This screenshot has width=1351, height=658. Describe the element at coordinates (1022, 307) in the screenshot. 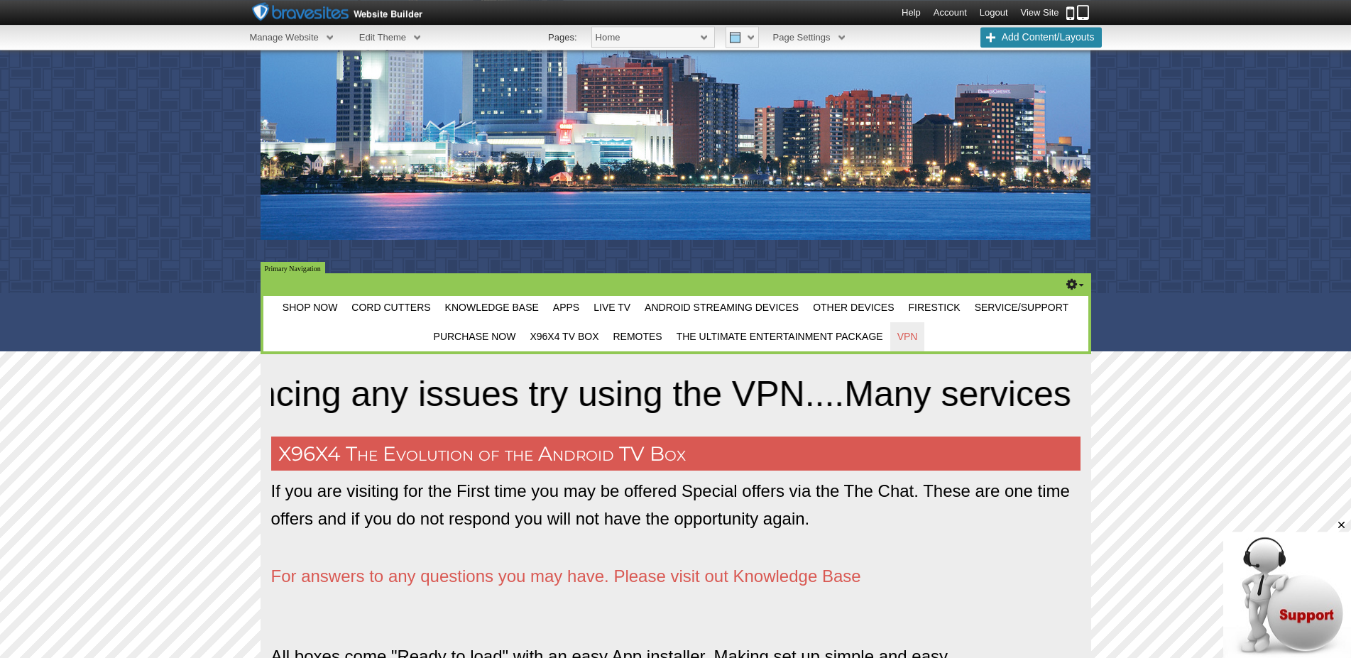

I see `a: Service/Support` at that location.